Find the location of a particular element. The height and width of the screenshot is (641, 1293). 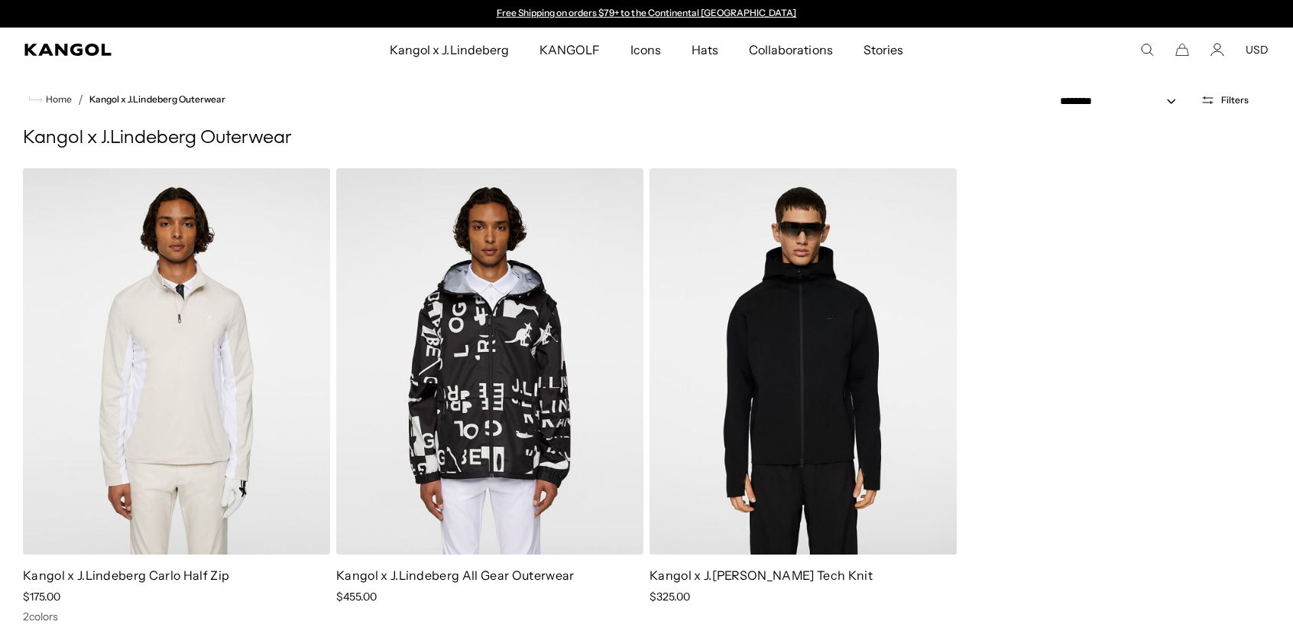

select: Sort by: Featured is located at coordinates (1123, 101).